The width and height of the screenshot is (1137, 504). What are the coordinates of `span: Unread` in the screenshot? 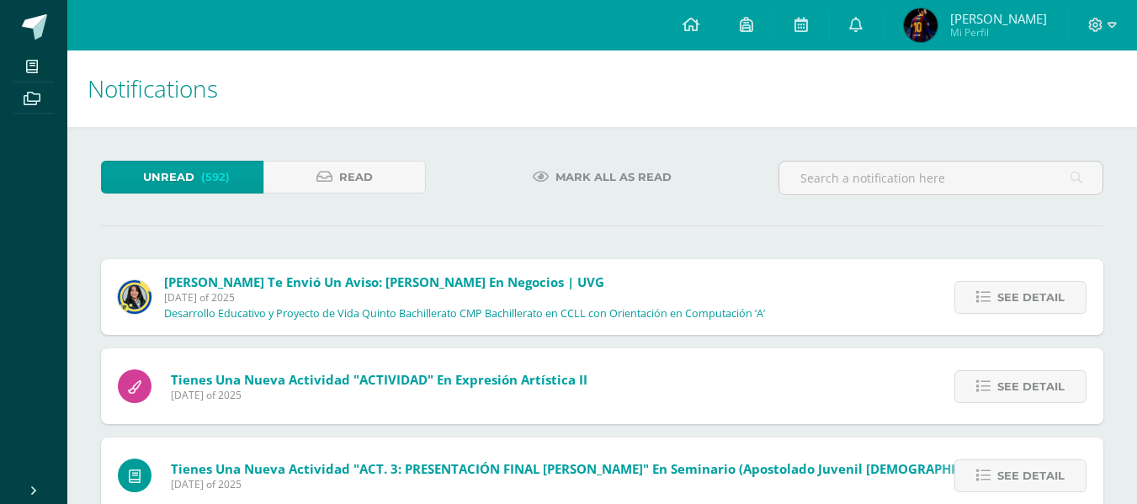 It's located at (168, 177).